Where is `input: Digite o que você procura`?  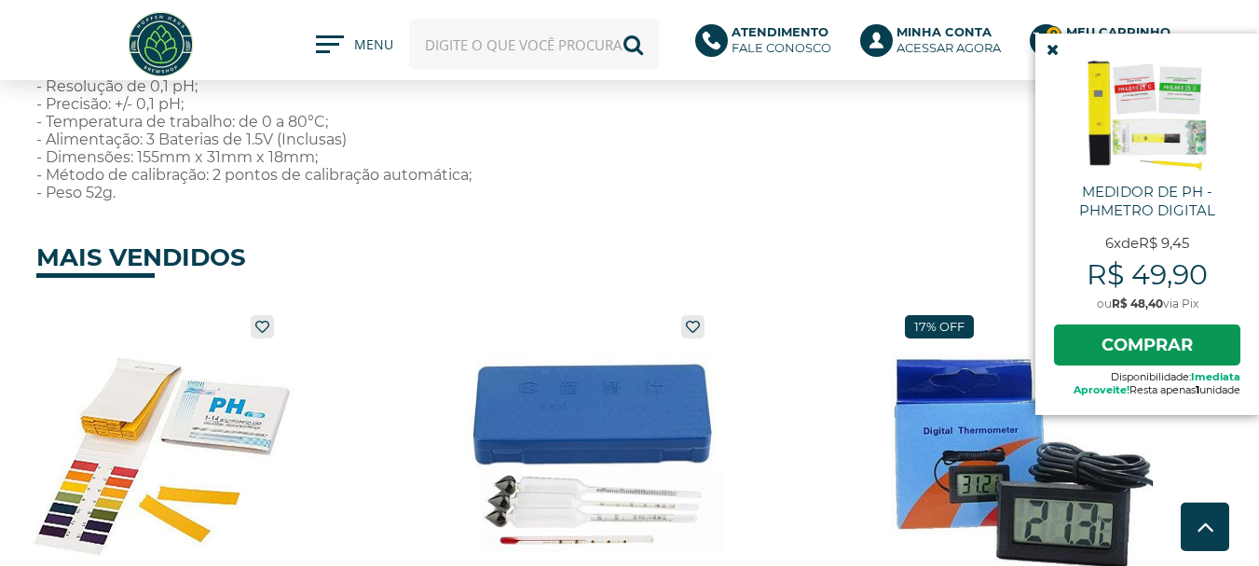
input: Digite o que você procura is located at coordinates (534, 44).